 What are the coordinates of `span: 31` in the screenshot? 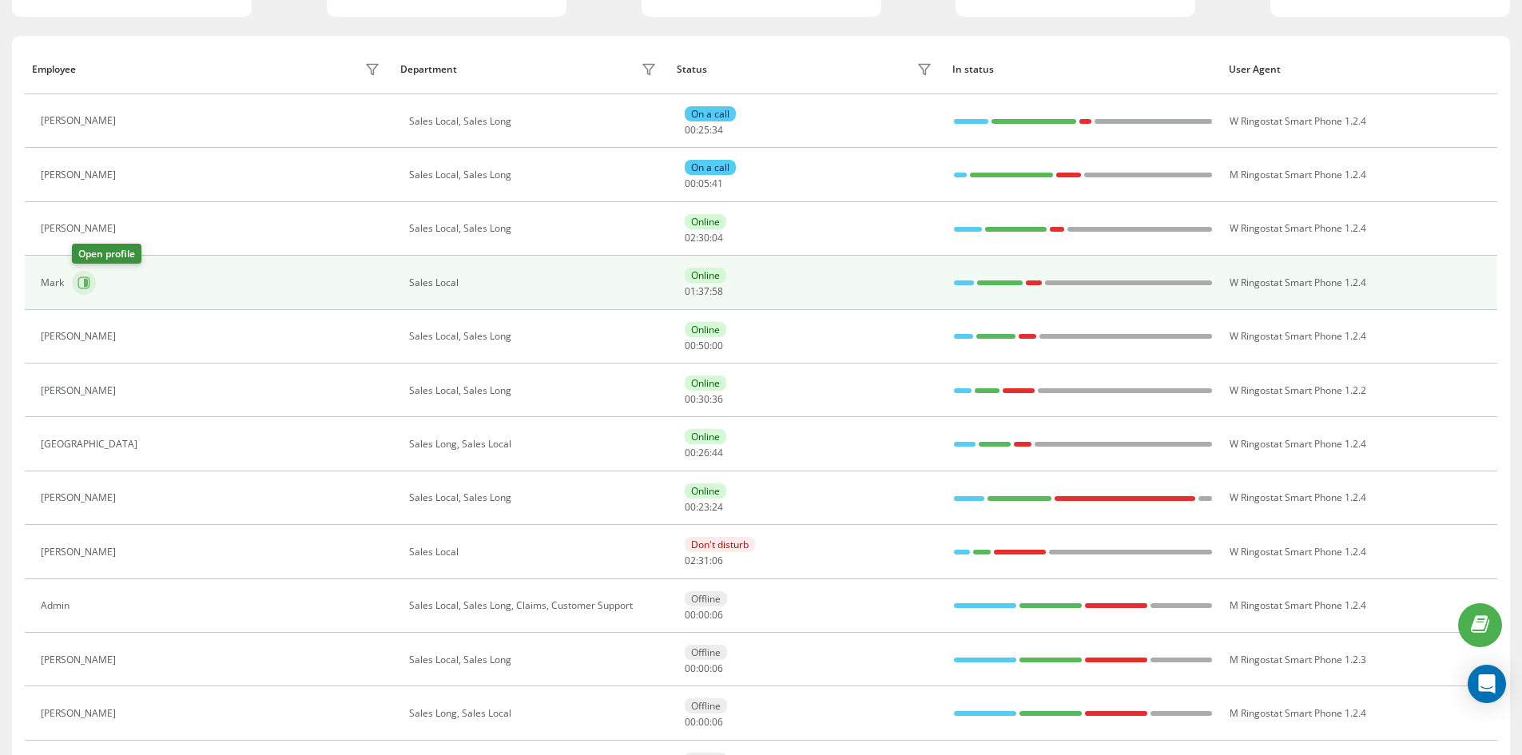 It's located at (704, 560).